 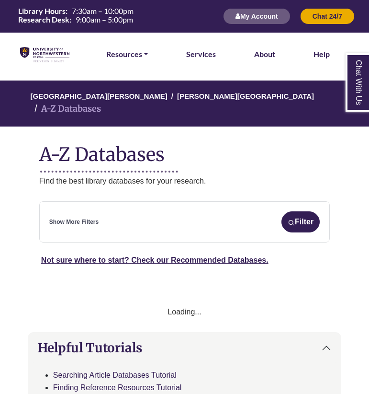 I want to click on a: Not sure where to start? Check our Recommended Databases., so click(x=155, y=260).